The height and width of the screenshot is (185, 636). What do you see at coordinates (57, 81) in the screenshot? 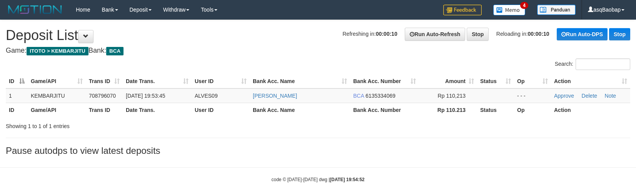
I see `th: Game/API: activate to sort column ascending` at bounding box center [57, 81].